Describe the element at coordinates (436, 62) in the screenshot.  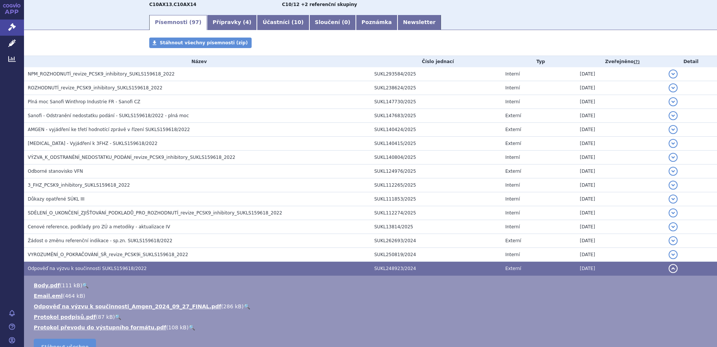
I see `th: Číslo jednací` at that location.